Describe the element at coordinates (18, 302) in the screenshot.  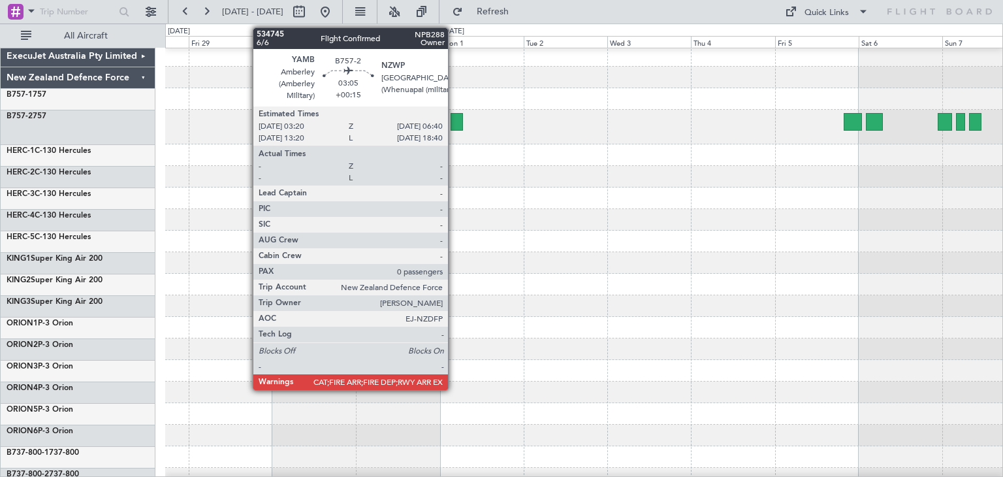
I see `span: KING3` at that location.